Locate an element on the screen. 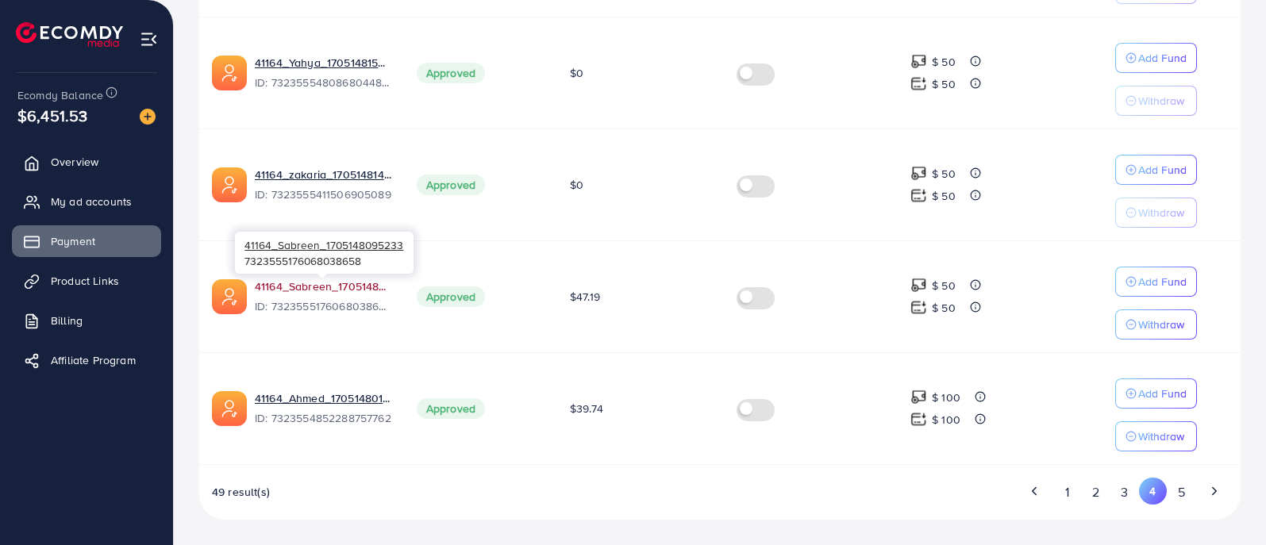  span: Overview is located at coordinates (75, 162).